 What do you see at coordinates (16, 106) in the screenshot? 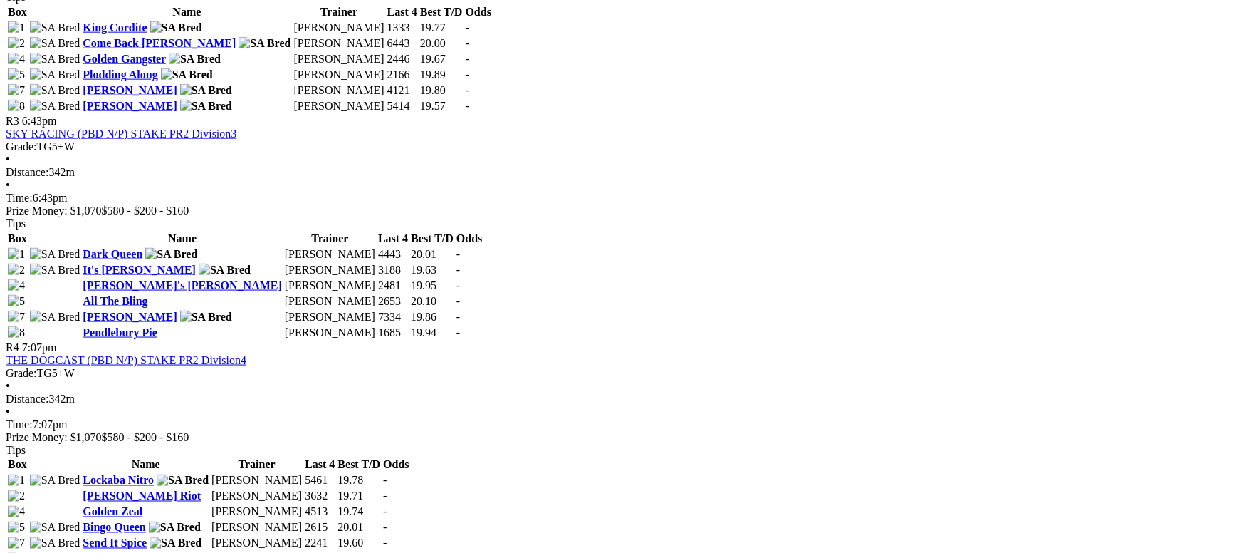
I see `img: 8` at bounding box center [16, 106].